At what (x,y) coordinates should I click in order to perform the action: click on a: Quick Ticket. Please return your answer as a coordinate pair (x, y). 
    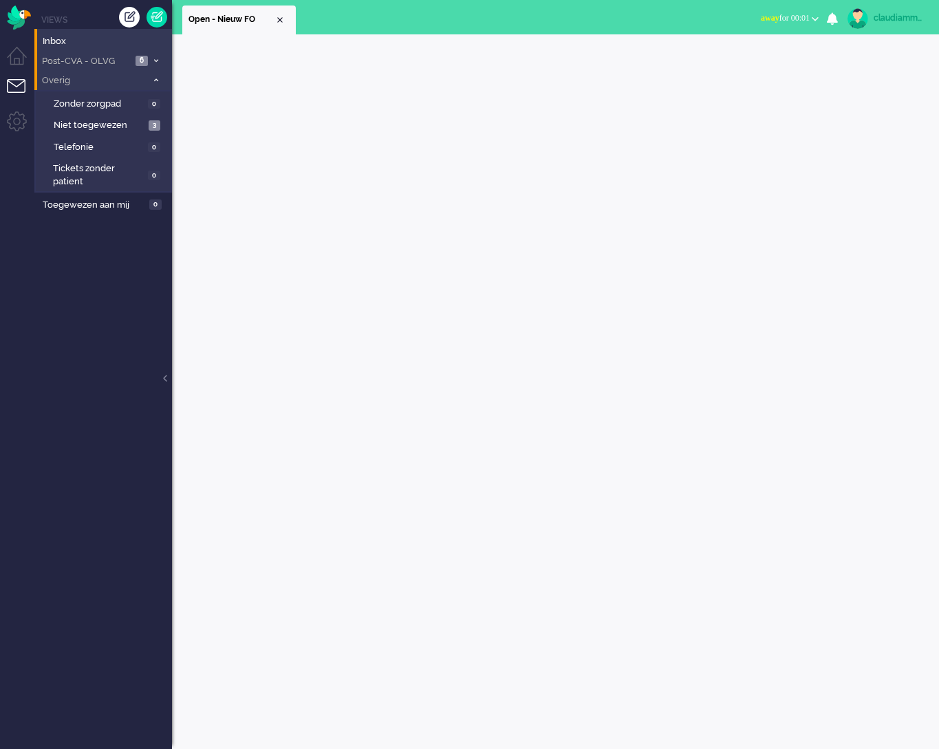
    Looking at the image, I should click on (157, 17).